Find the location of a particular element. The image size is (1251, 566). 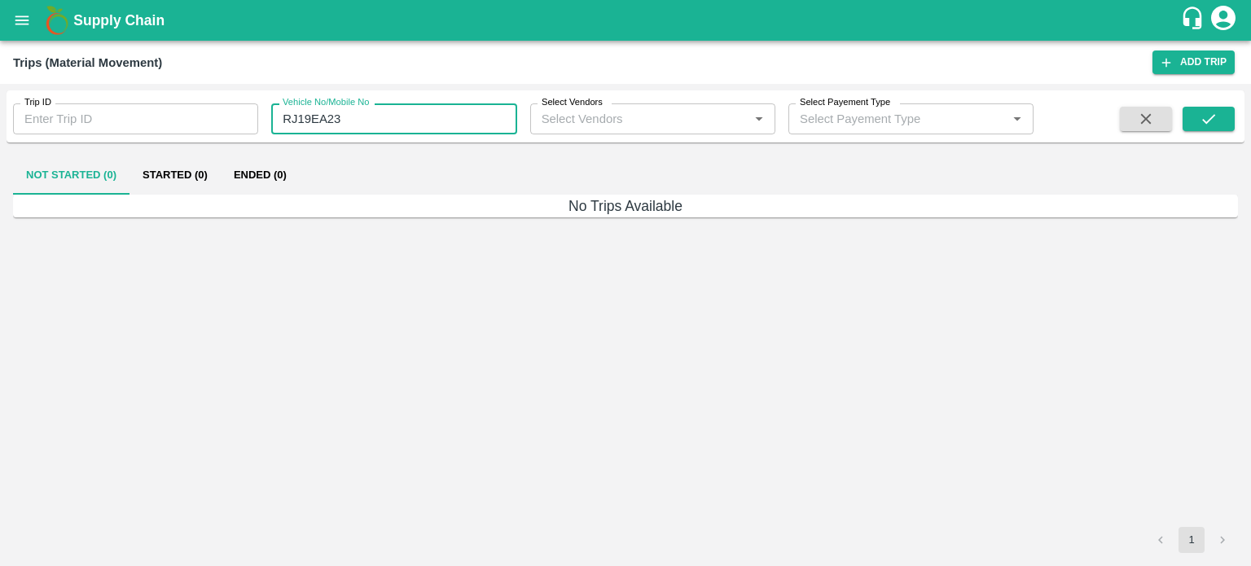

input: Select Vendors is located at coordinates (639, 119).